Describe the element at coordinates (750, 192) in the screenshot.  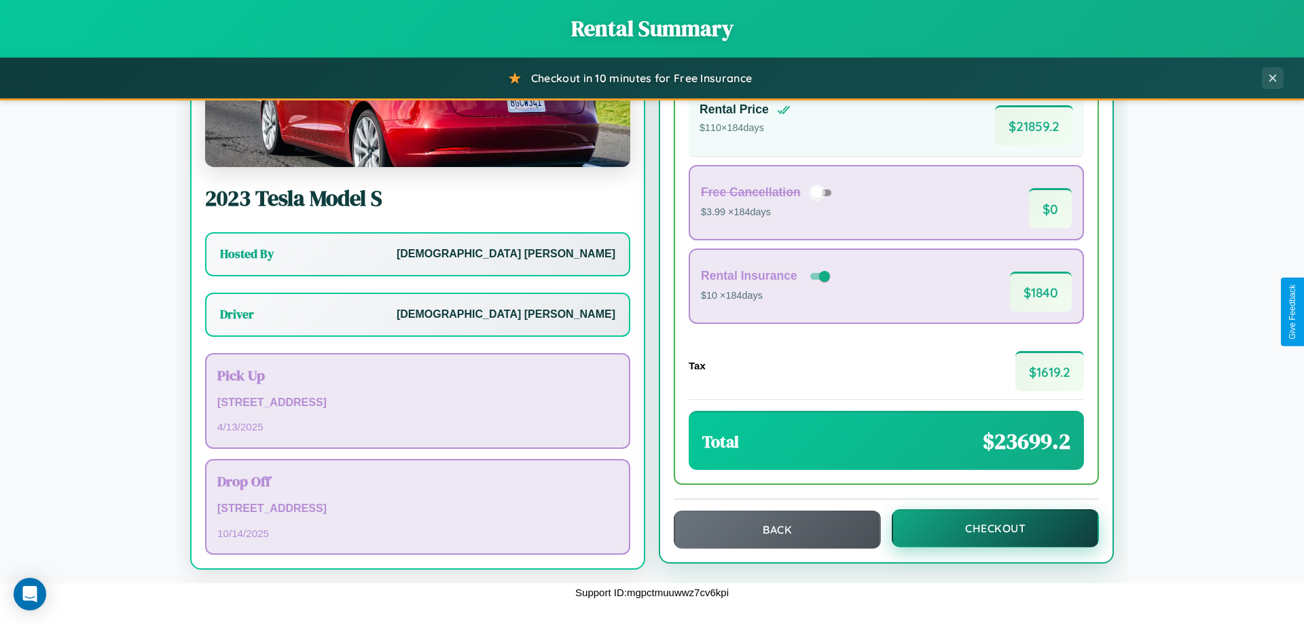
I see `h4: Free Cancellation` at that location.